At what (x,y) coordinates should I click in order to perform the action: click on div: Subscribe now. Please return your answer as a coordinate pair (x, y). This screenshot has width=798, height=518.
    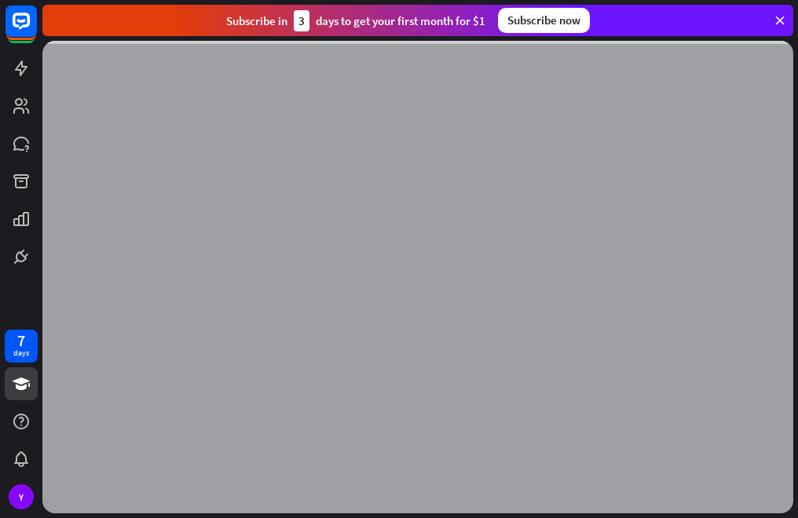
    Looking at the image, I should click on (543, 20).